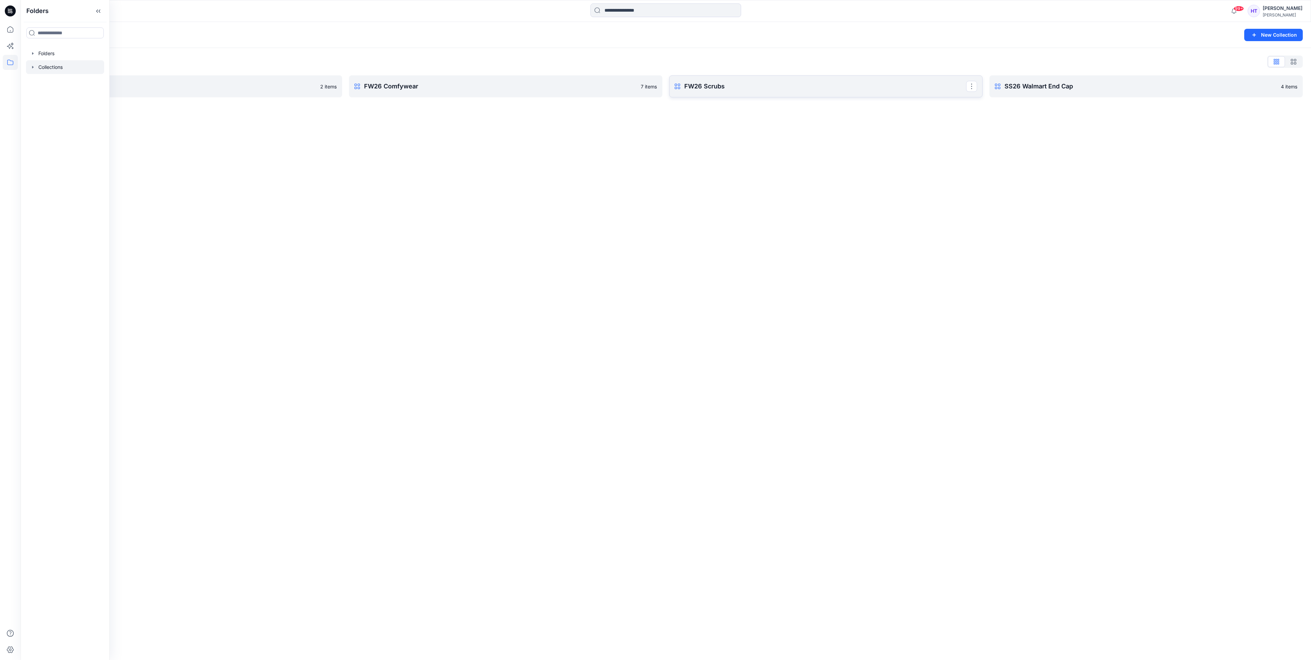  Describe the element at coordinates (1141, 86) in the screenshot. I see `p: SS26 Walmart End Cap` at that location.